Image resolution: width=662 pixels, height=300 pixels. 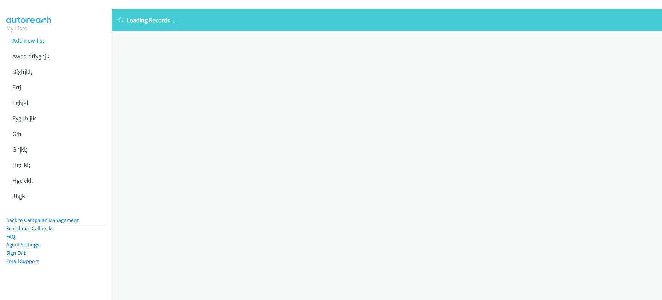 What do you see at coordinates (17, 134) in the screenshot?
I see `a: Gfh` at bounding box center [17, 134].